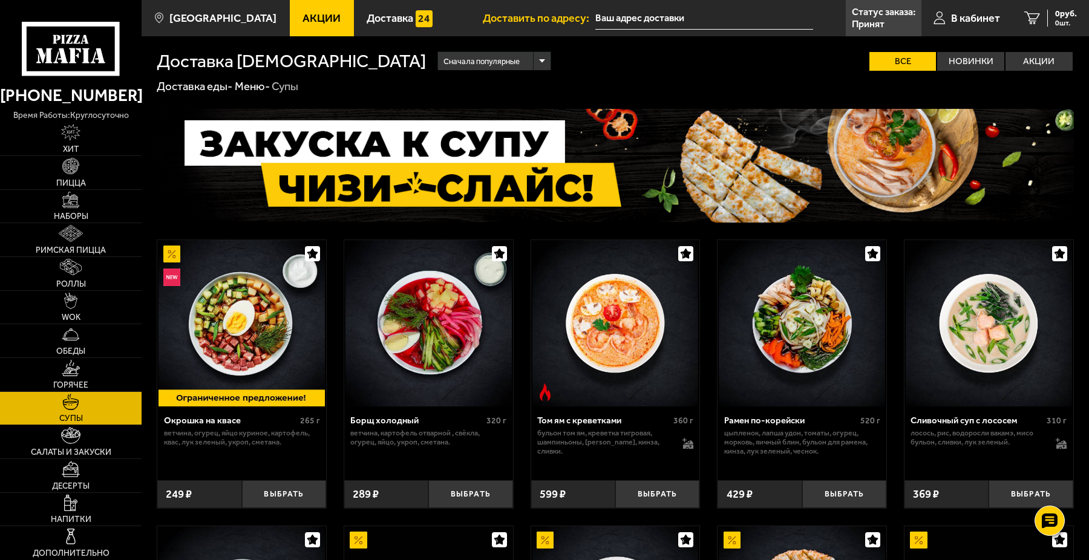 This screenshot has height=560, width=1089. What do you see at coordinates (71, 351) in the screenshot?
I see `span: Обеды` at bounding box center [71, 351].